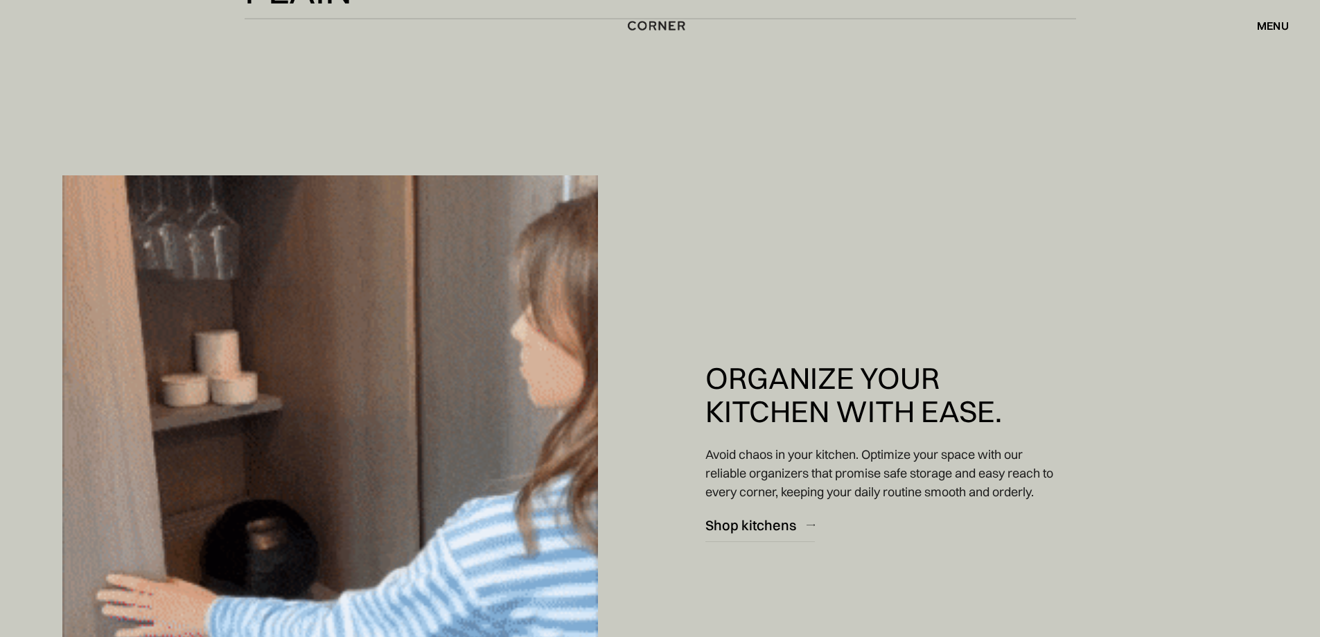  Describe the element at coordinates (883, 394) in the screenshot. I see `h3: Organize Your Kitchen with Ease.` at that location.